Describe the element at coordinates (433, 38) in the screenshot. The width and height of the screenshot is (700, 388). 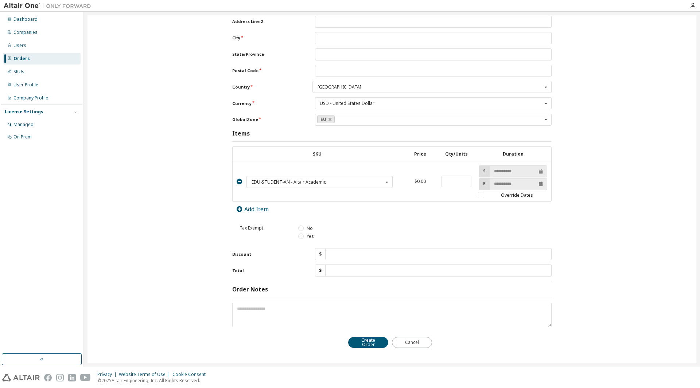
I see `input: City` at that location.